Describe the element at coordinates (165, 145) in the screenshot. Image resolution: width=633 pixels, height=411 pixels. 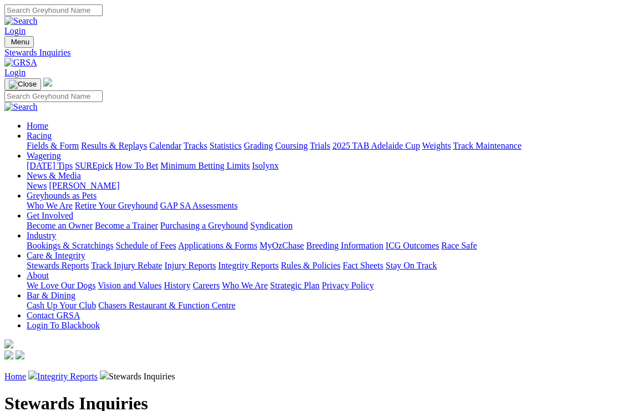
I see `a: Calendar` at that location.